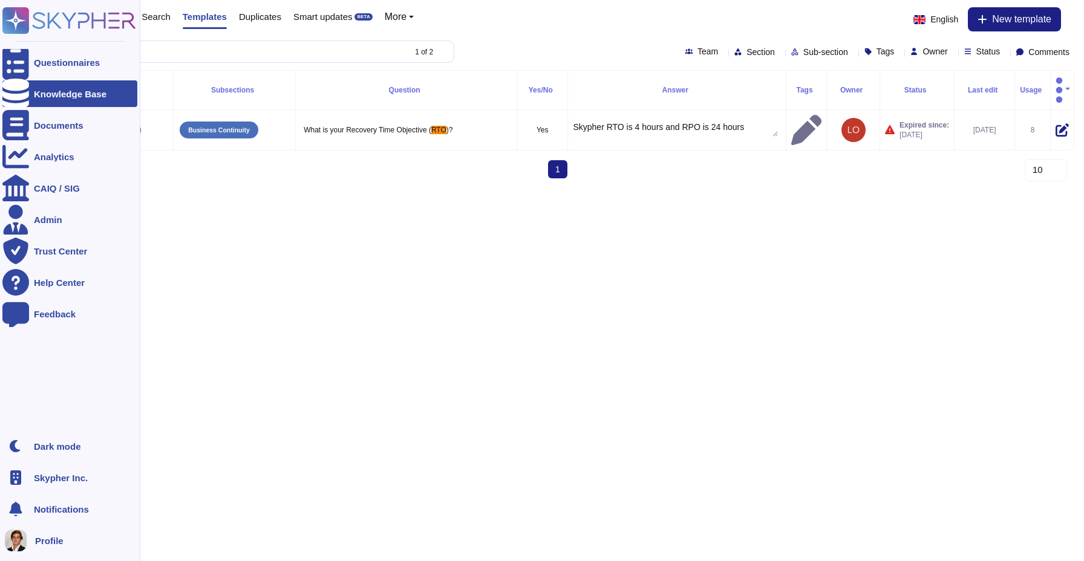  Describe the element at coordinates (70, 220) in the screenshot. I see `a: Admin` at that location.